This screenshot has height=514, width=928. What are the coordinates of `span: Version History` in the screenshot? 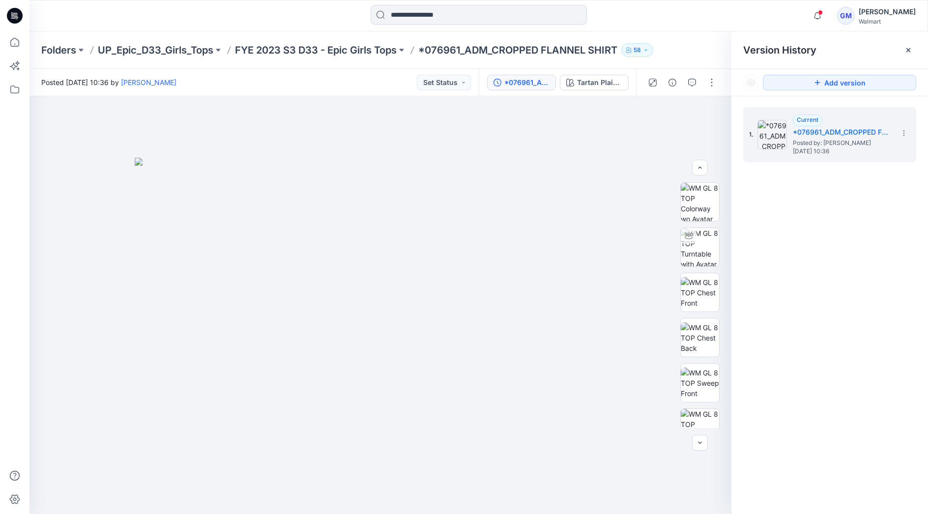 It's located at (780, 50).